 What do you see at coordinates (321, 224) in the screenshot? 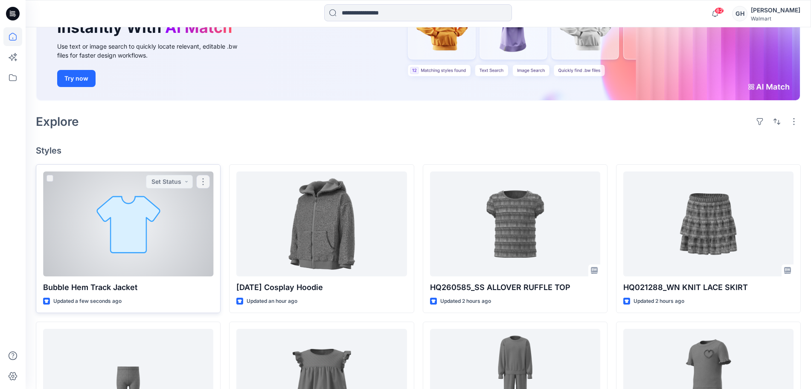
I see `a: Halloween Cosplay Hoodie` at bounding box center [321, 224].